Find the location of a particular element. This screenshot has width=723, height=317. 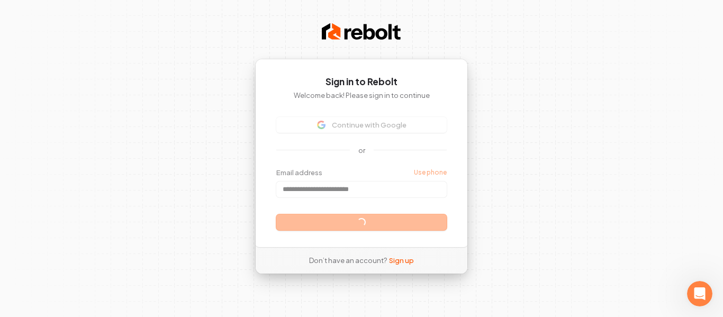

h1: Sign in to Rebolt is located at coordinates (361, 82).